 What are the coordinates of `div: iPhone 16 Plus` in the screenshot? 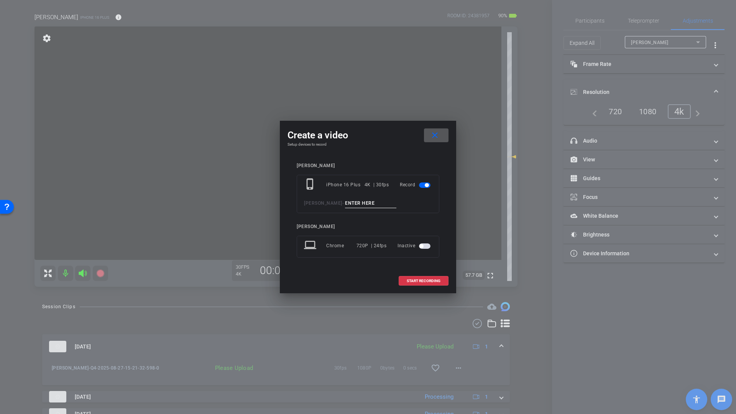 It's located at (345, 185).